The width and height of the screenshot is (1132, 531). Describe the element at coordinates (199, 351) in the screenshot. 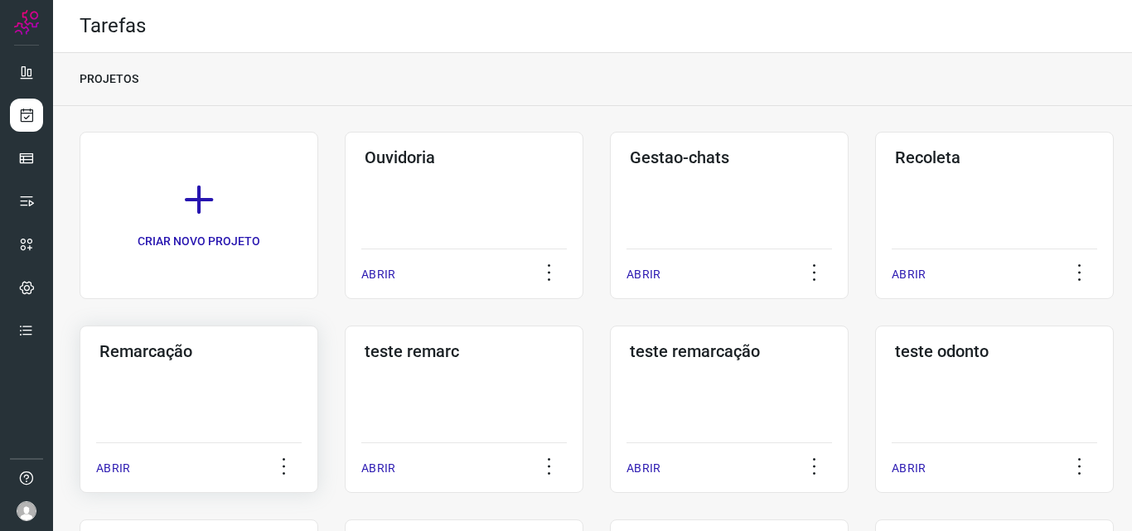

I see `h3: Remarcação` at that location.